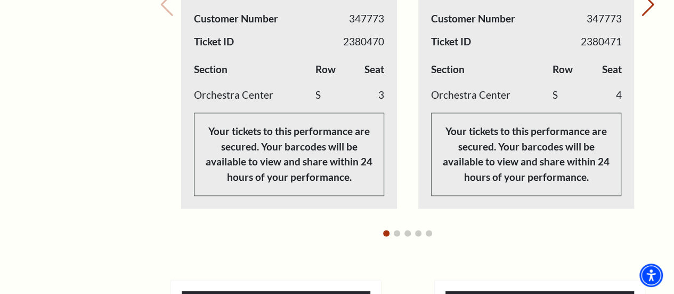  What do you see at coordinates (397, 233) in the screenshot?
I see `button: Go to slide 2` at bounding box center [397, 233].